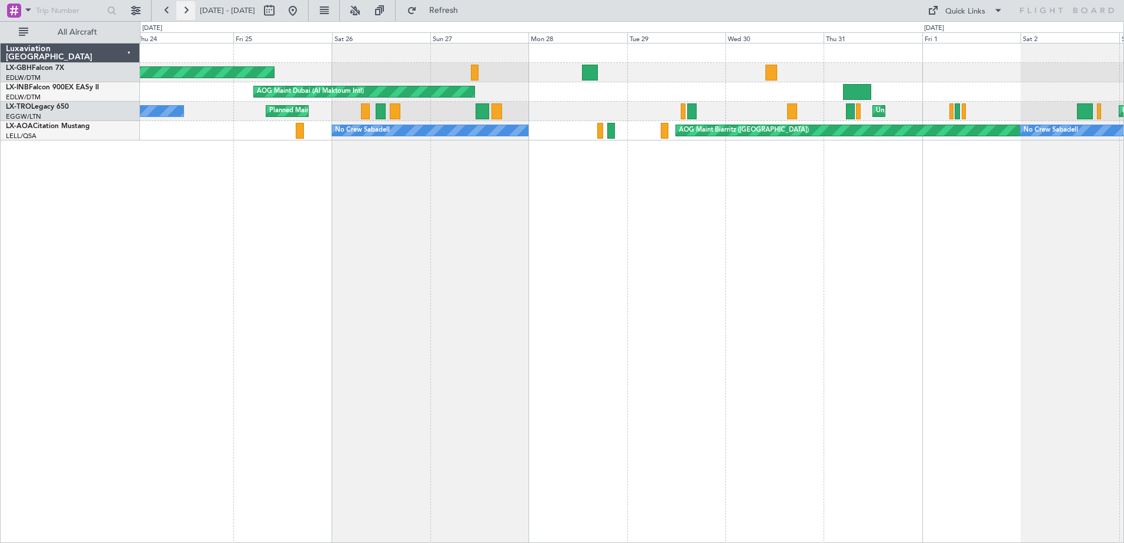 Image resolution: width=1124 pixels, height=543 pixels. Describe the element at coordinates (282, 38) in the screenshot. I see `div: Fri 25` at that location.